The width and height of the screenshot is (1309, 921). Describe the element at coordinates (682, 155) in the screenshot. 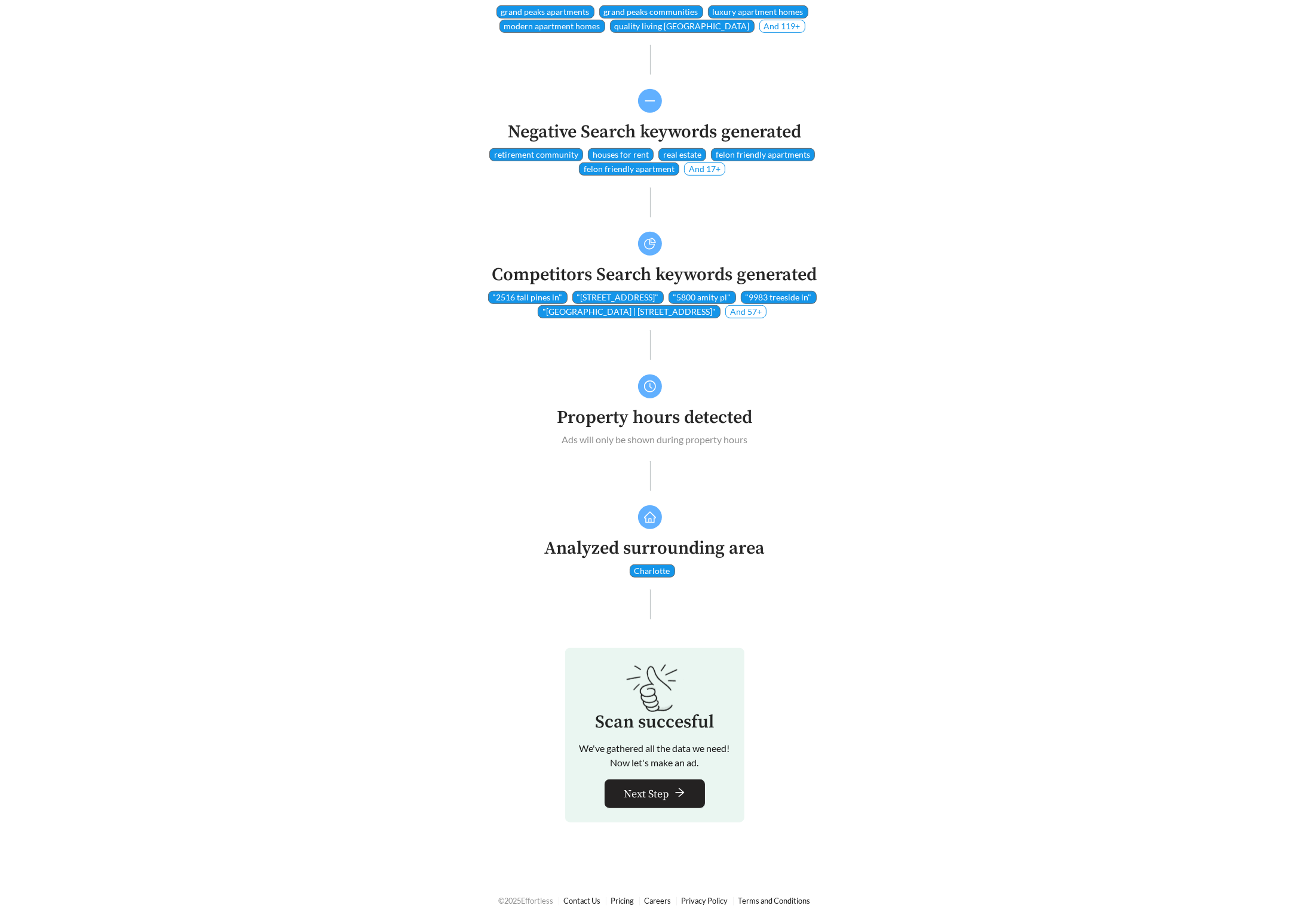

I see `span: real estate` at that location.